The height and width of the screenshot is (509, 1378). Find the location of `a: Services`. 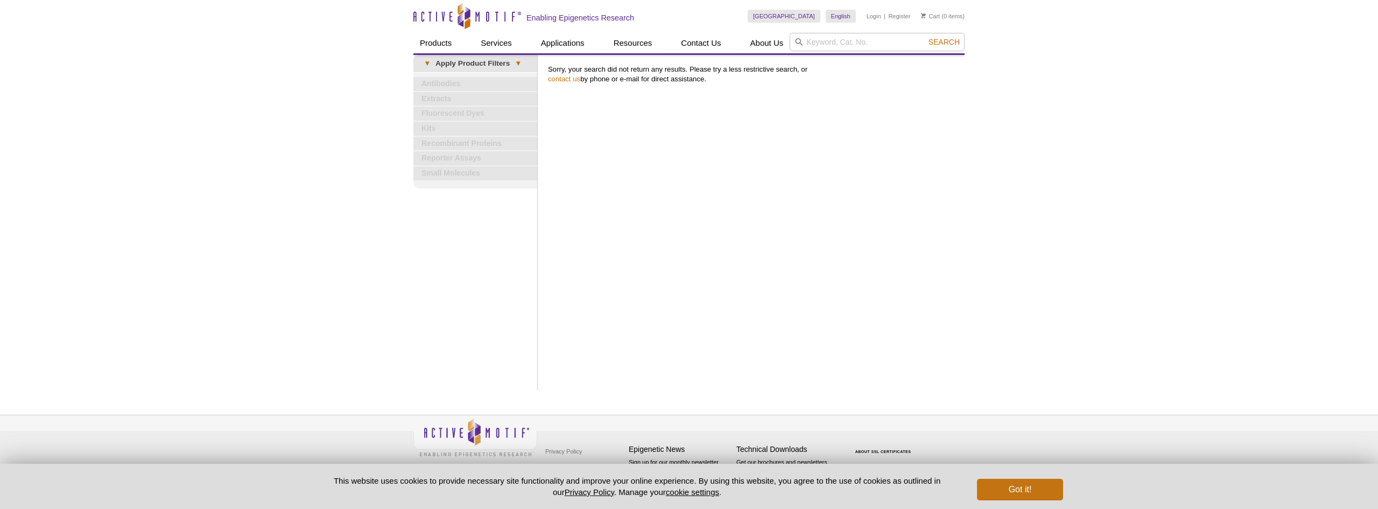

a: Services is located at coordinates (496, 43).